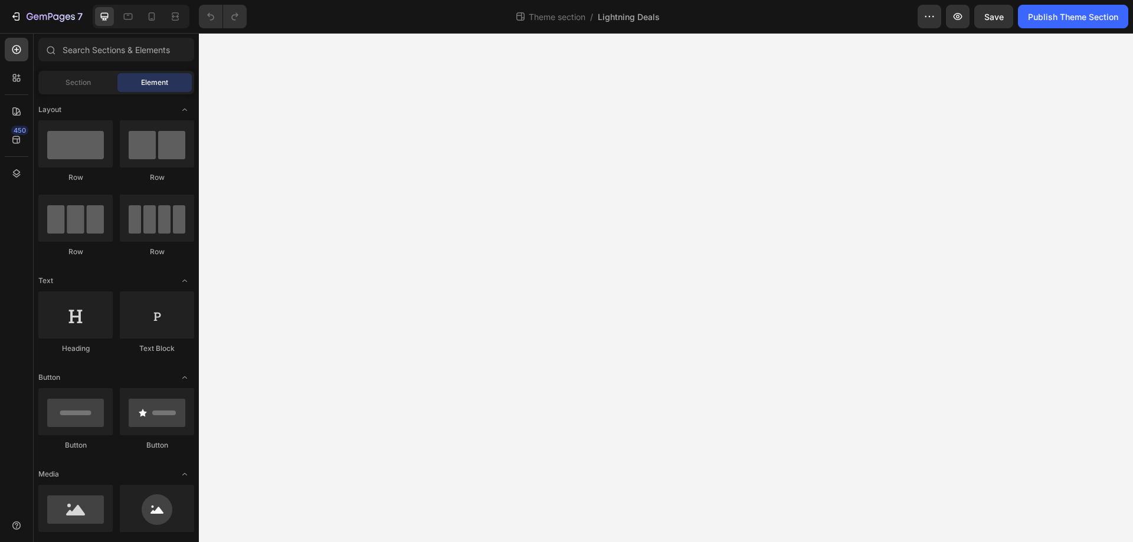 The image size is (1133, 542). Describe the element at coordinates (19, 130) in the screenshot. I see `div: 450` at that location.